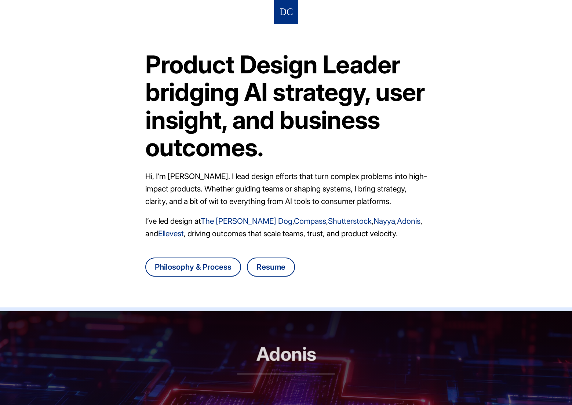 The width and height of the screenshot is (572, 405). I want to click on img: Logo, so click(286, 12).